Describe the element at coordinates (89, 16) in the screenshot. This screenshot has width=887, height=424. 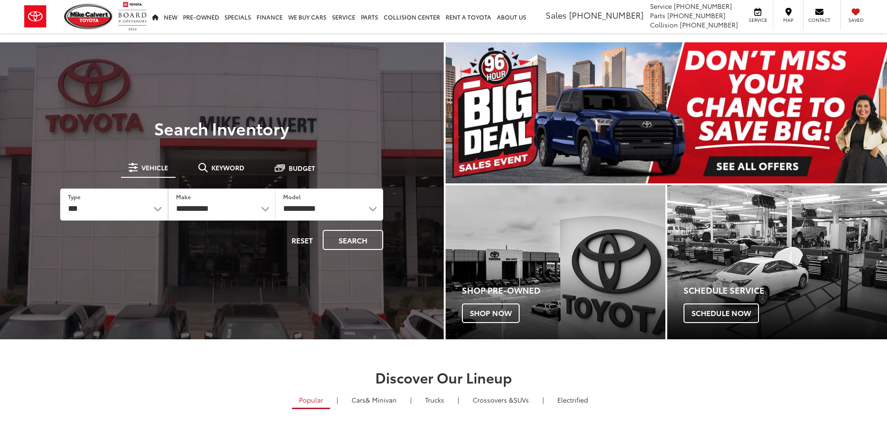
I see `img: Mike Calvert Toyota` at that location.